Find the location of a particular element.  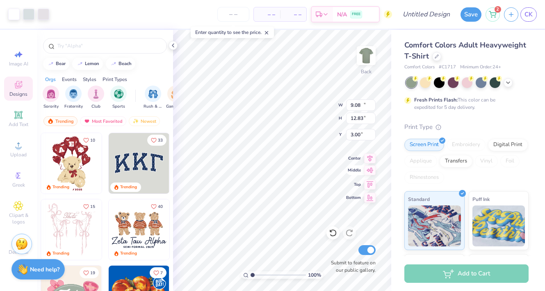

img: Standard is located at coordinates (434, 226).